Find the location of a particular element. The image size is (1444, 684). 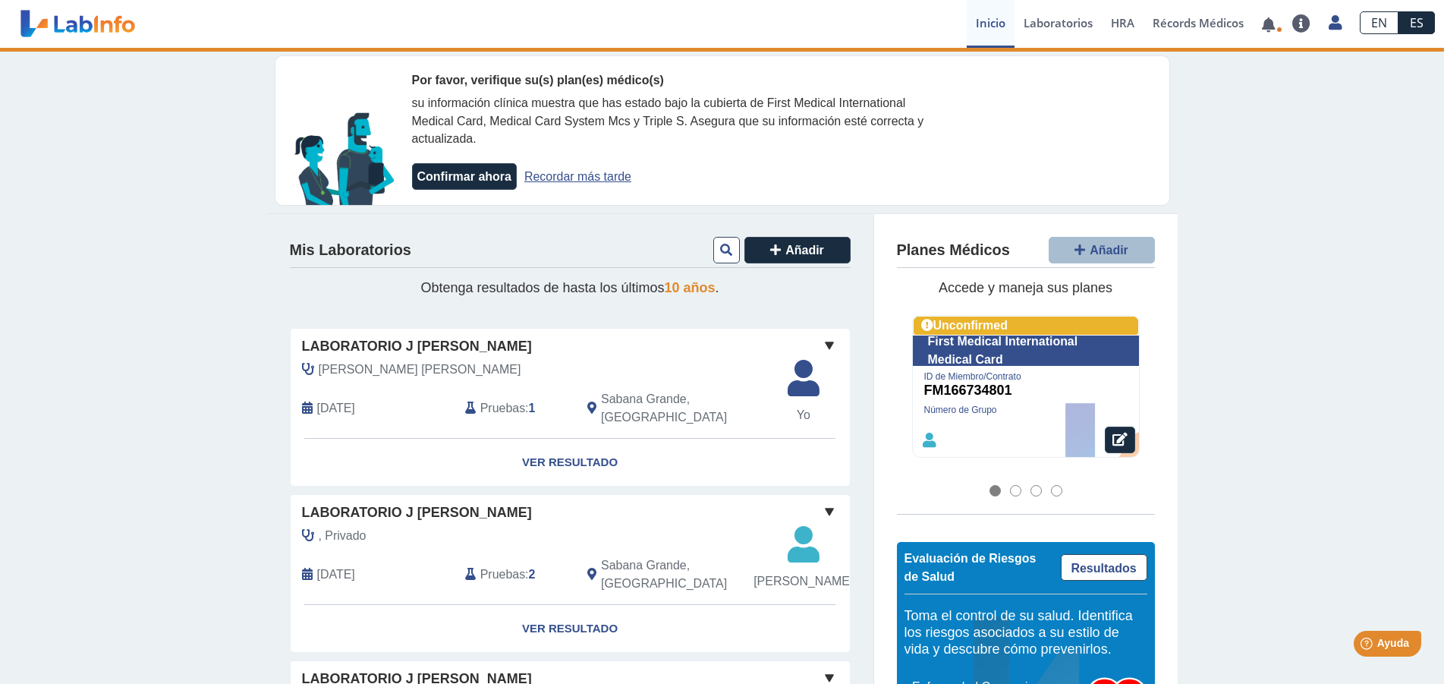

h4: Planes Médicos is located at coordinates (953, 250).